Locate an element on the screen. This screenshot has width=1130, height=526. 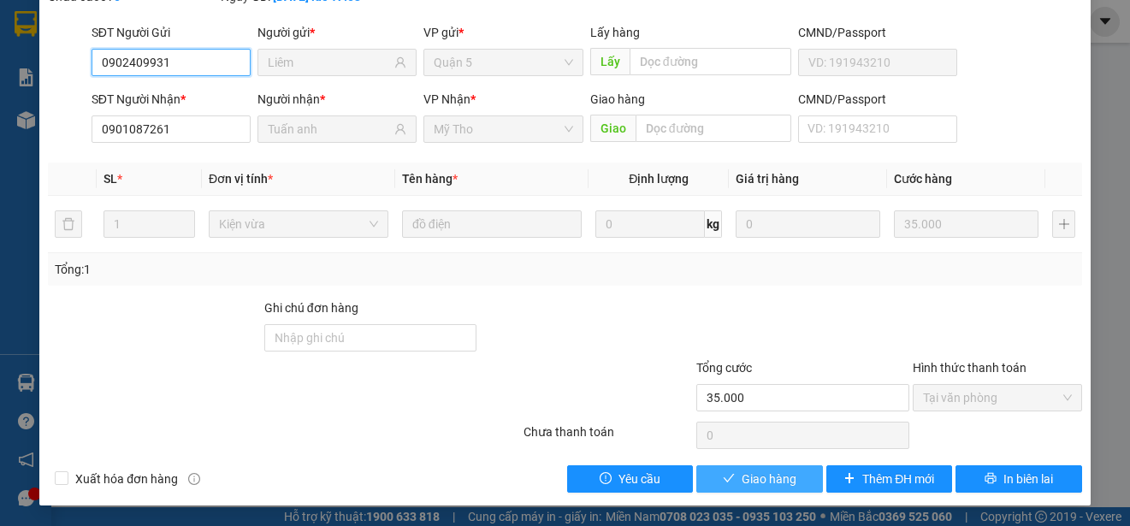
span: SL is located at coordinates (110, 179).